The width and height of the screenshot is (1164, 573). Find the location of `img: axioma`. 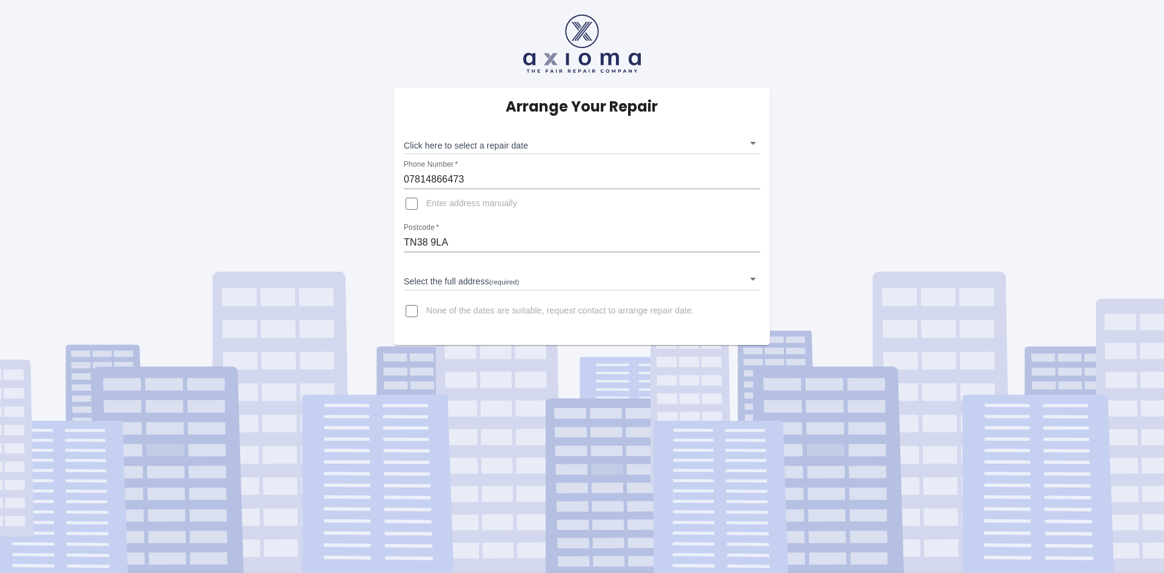

img: axioma is located at coordinates (582, 44).